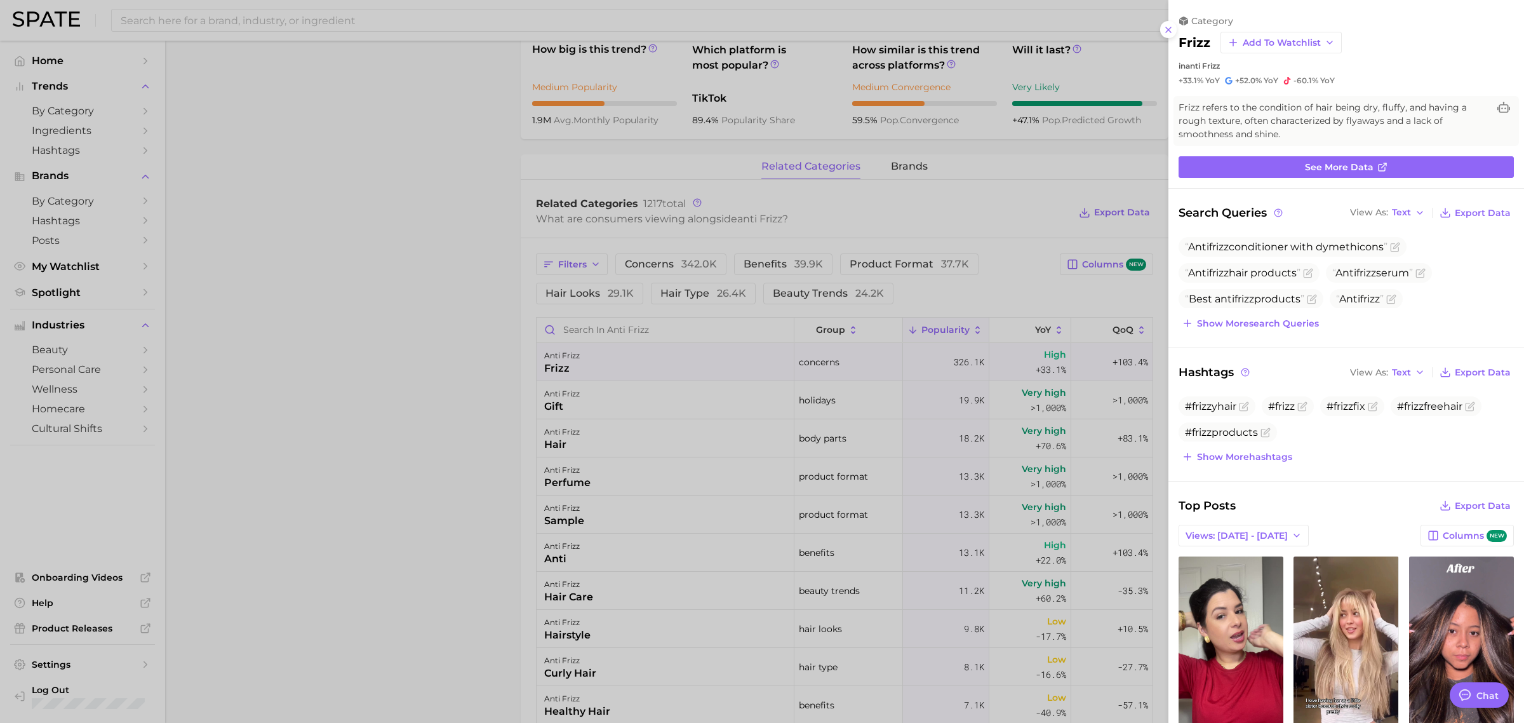 The height and width of the screenshot is (723, 1524). I want to click on span: Best anti products, so click(1245, 299).